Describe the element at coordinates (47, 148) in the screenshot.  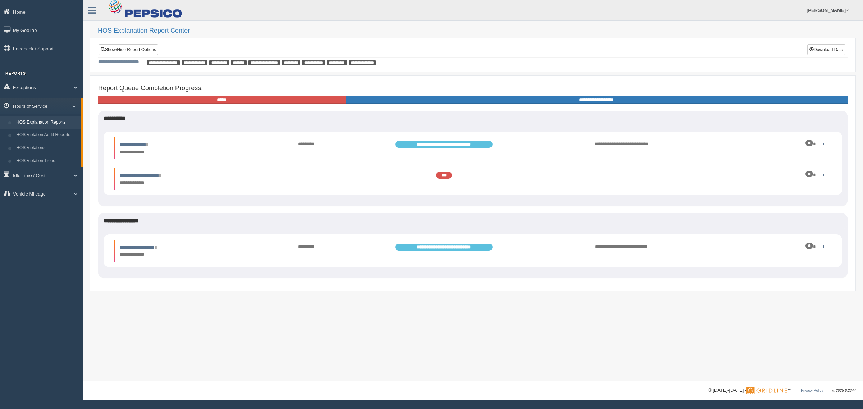
I see `a: HOS Violations` at that location.